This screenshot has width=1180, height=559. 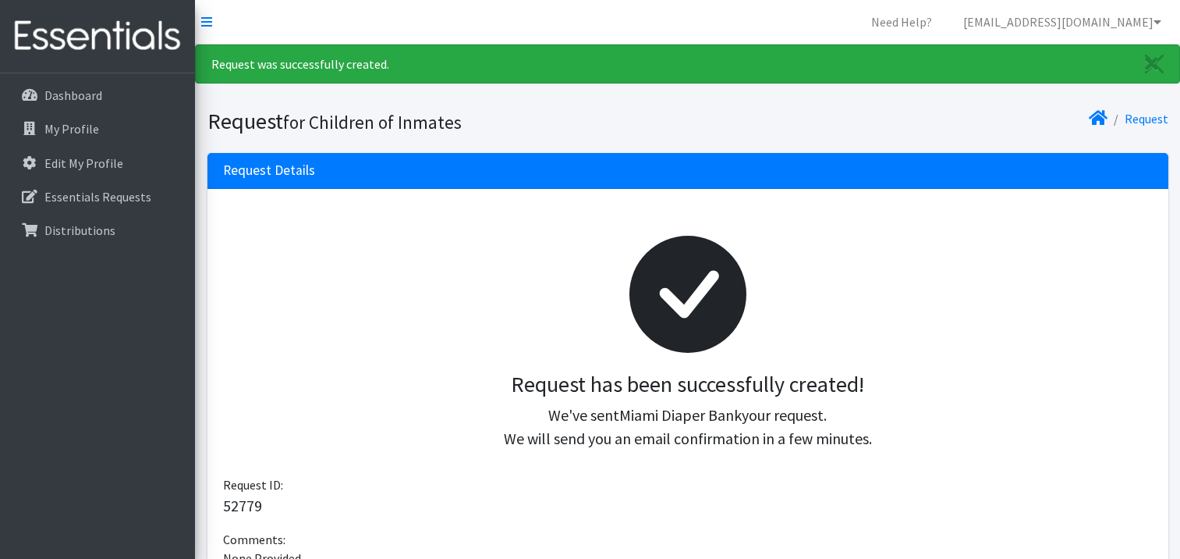 I want to click on span: Request ID:, so click(x=253, y=485).